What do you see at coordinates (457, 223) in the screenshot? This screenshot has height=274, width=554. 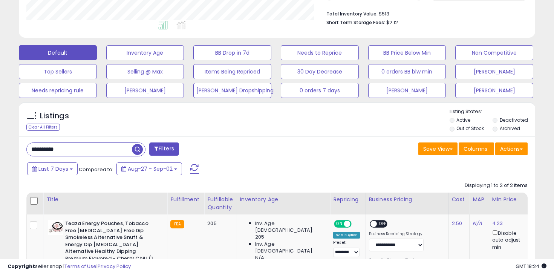 I see `a: 2.50` at bounding box center [457, 223].